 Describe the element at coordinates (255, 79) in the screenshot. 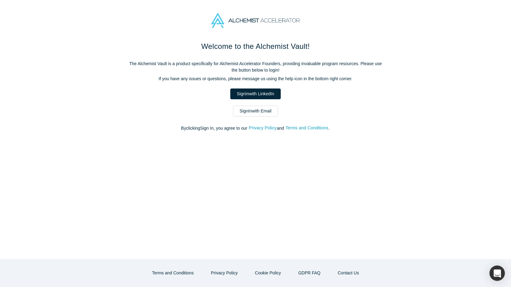

I see `p: If you have any issues or questions, please message us using the help icon in the bottom right co...` at that location.